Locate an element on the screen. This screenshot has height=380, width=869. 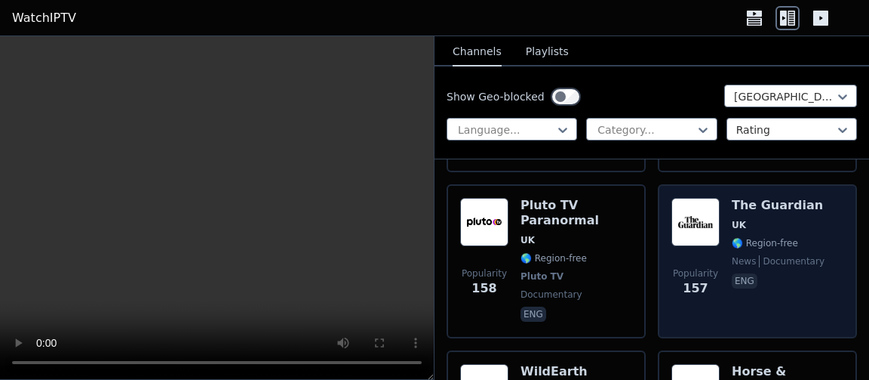
img: The Guardian is located at coordinates (696, 222).